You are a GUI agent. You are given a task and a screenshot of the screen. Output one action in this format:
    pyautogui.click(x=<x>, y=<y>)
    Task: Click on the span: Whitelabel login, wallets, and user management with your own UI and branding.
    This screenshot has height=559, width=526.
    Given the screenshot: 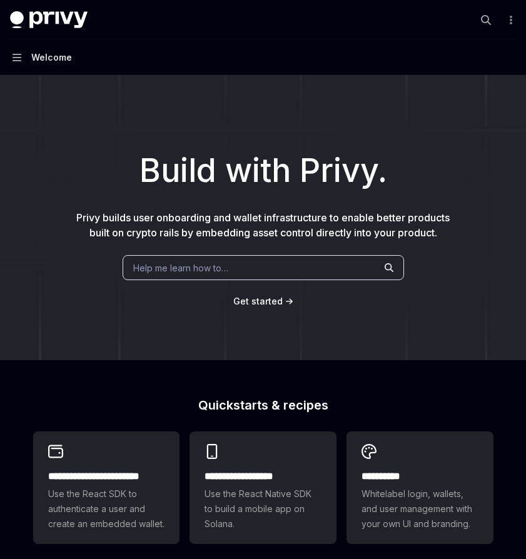 What is the action you would take?
    pyautogui.click(x=419, y=509)
    